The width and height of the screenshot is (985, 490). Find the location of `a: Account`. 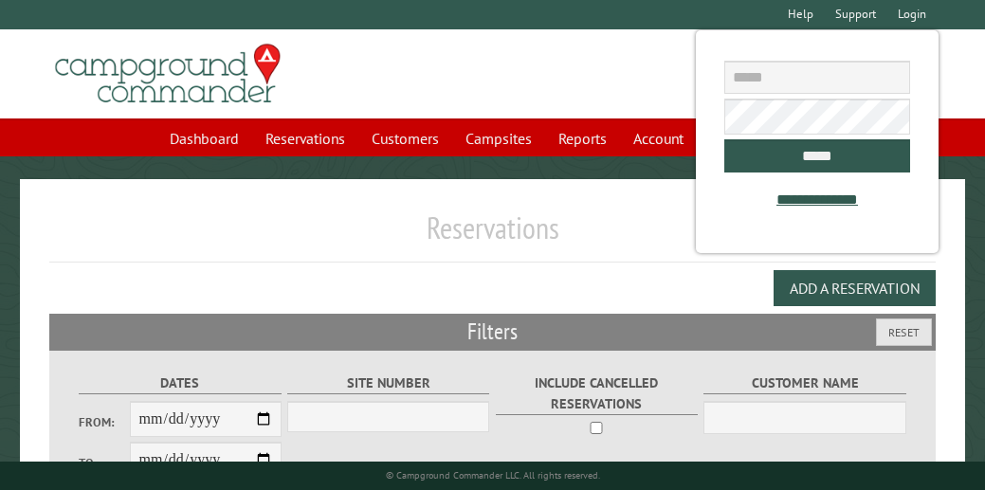

a: Account is located at coordinates (658, 138).